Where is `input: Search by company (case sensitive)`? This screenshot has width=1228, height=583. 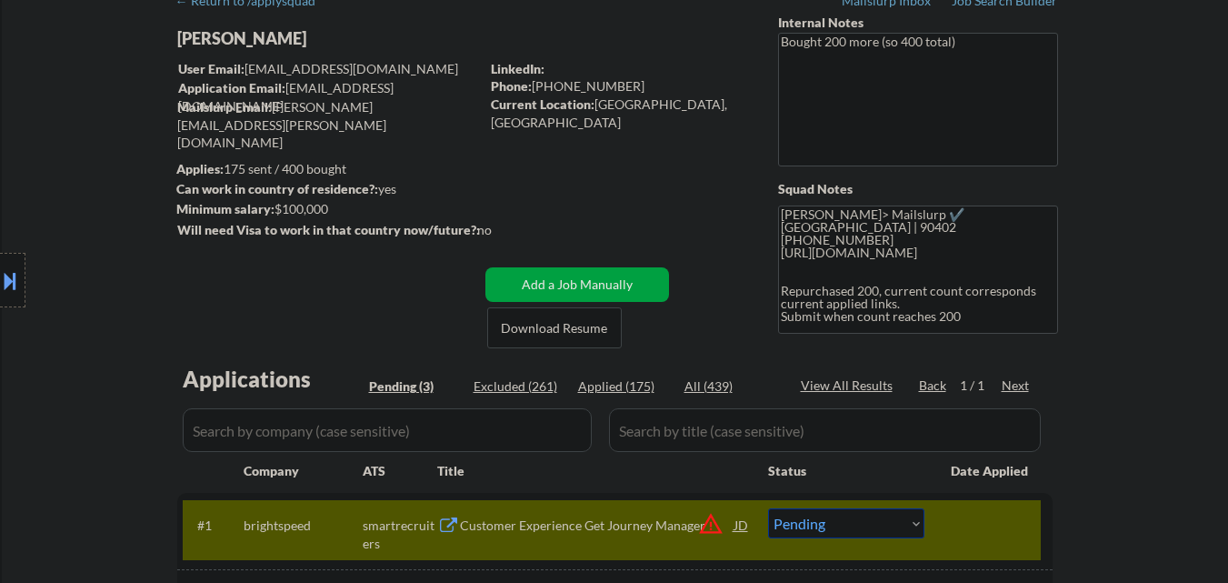
input: Search by company (case sensitive) is located at coordinates (387, 430).